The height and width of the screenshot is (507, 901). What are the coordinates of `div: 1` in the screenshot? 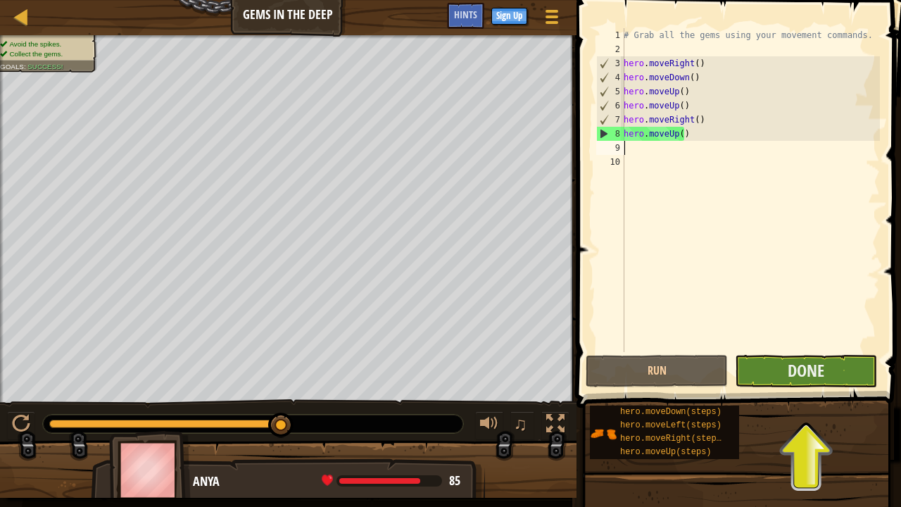 It's located at (610, 35).